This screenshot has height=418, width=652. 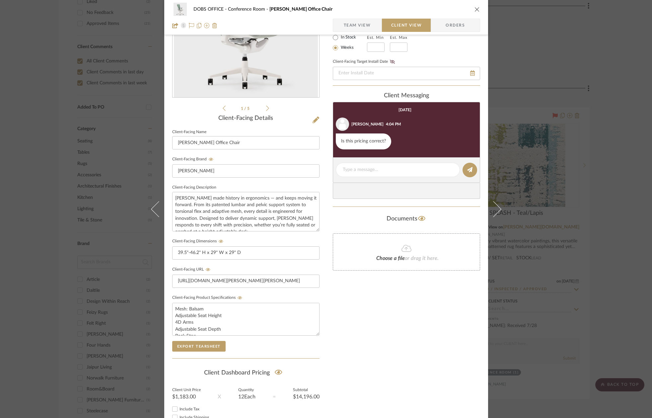 I want to click on input: Enter Install Date, so click(x=406, y=73).